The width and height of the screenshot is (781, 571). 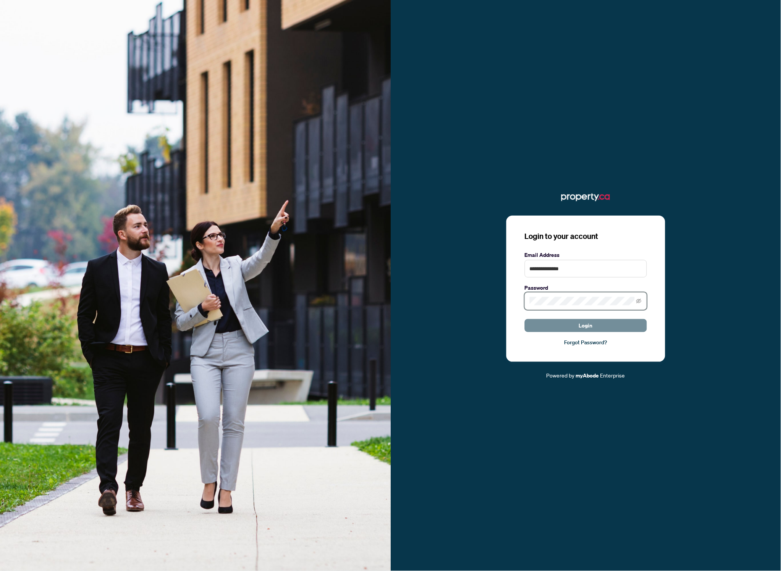 I want to click on span: Login, so click(x=586, y=326).